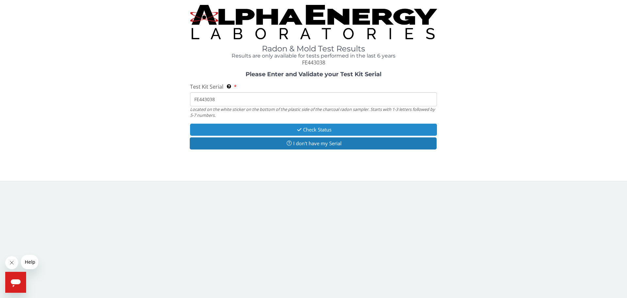  What do you see at coordinates (314, 112) in the screenshot?
I see `div: Located on the white sticker on the bottom of the plastic side of the charcoal radon sampler. Sta...` at bounding box center [314, 112].